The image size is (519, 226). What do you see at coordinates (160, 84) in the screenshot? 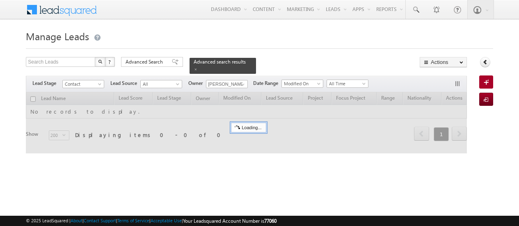
I see `span: All` at bounding box center [160, 84].